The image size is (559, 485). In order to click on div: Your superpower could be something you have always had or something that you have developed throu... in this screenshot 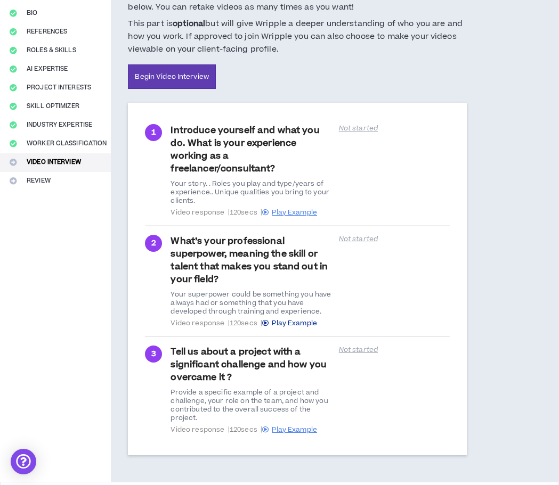, I will do `click(251, 303)`.